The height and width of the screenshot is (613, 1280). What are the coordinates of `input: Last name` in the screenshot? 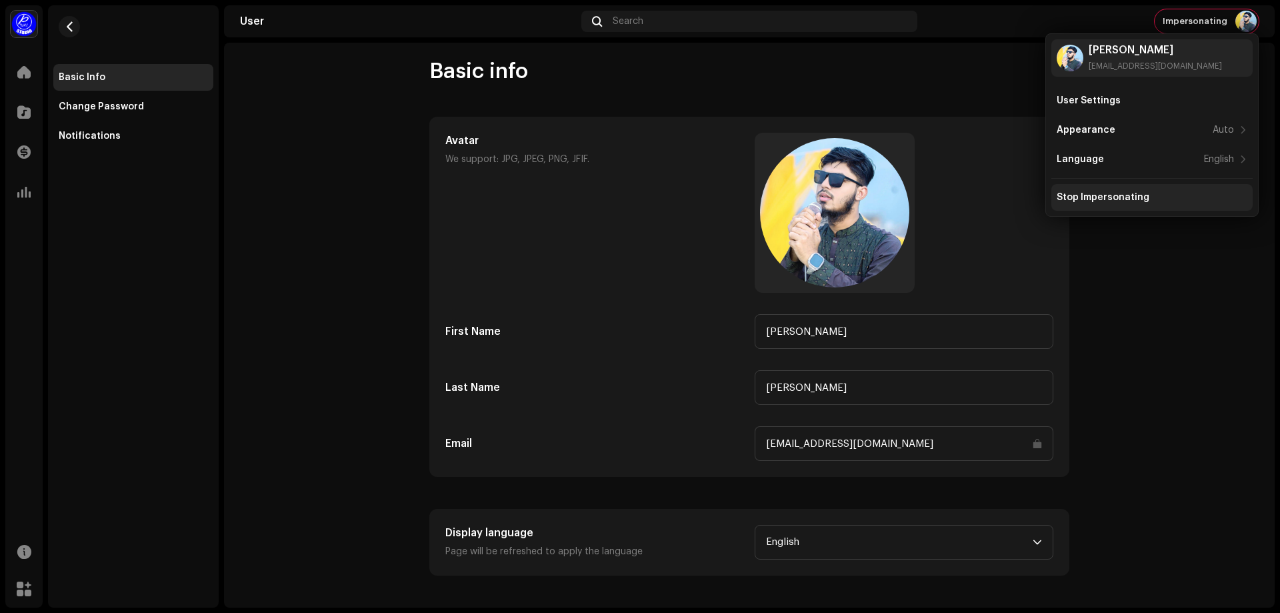 It's located at (904, 387).